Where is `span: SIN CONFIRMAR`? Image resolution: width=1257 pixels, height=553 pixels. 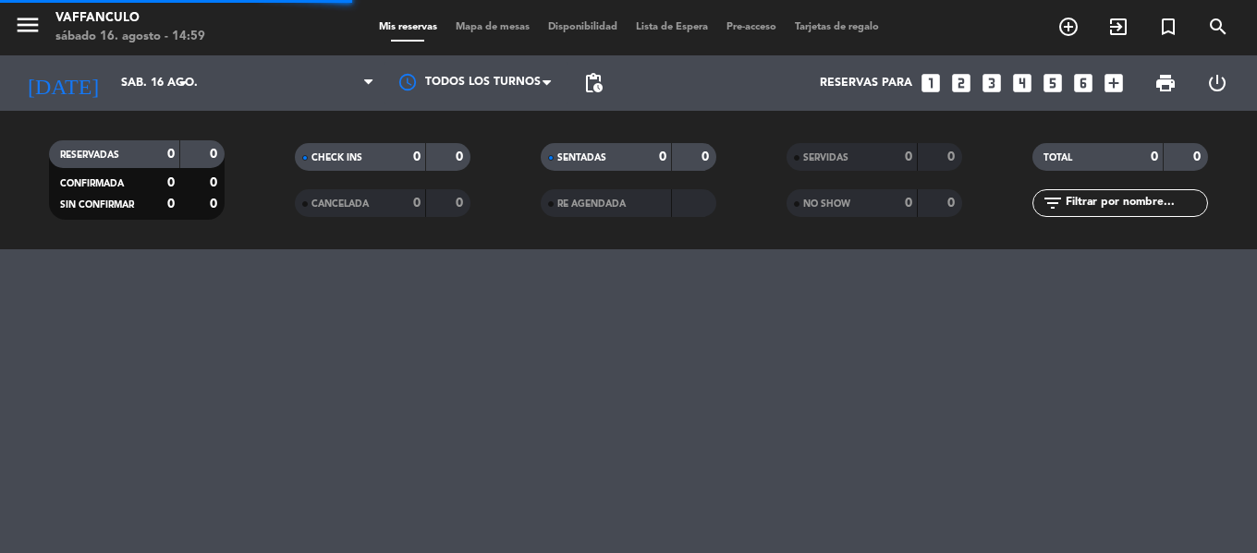
span: SIN CONFIRMAR is located at coordinates (97, 205).